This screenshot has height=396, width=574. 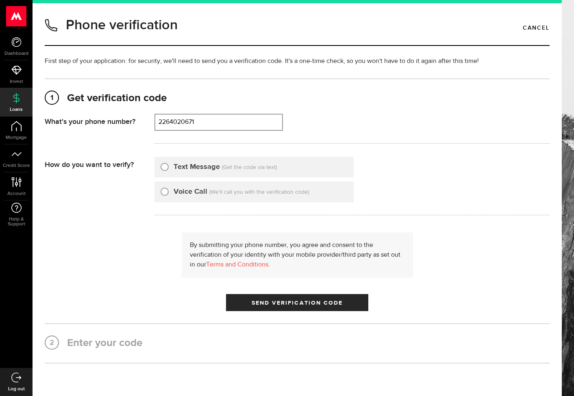 I want to click on h1: Phone verification, so click(x=122, y=25).